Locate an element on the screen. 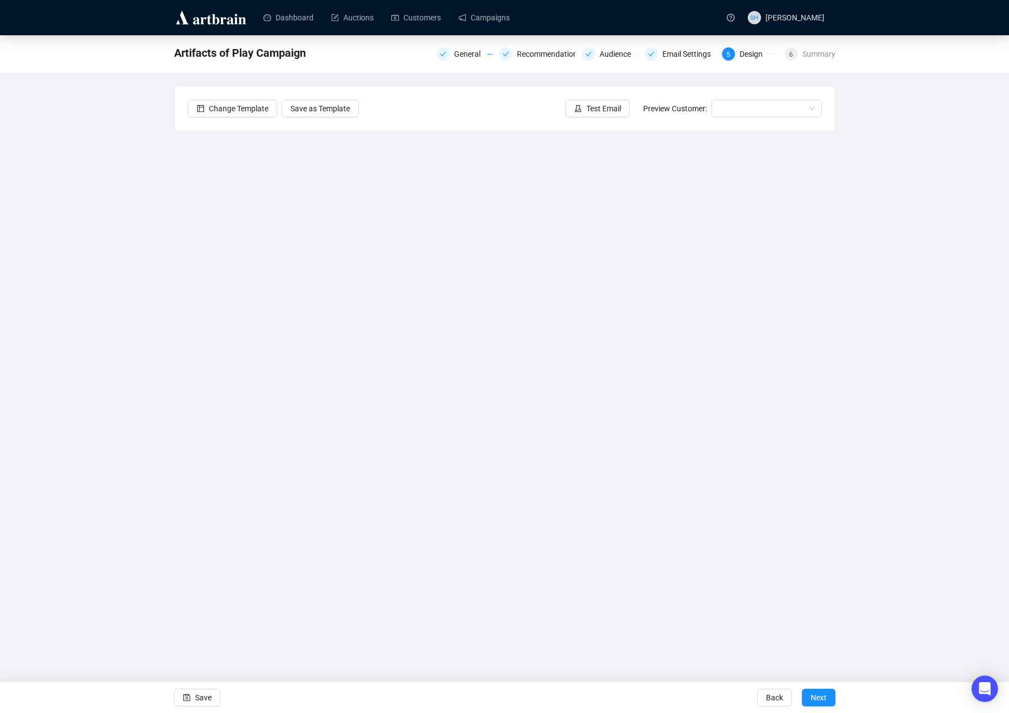 This screenshot has height=713, width=1009. div: 6Summary is located at coordinates (810, 54).